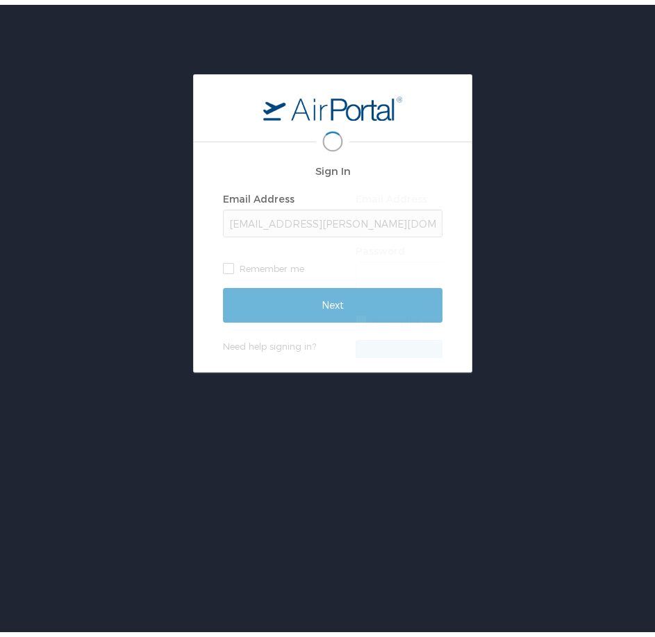 This screenshot has width=655, height=637. I want to click on label: Remember me, so click(465, 316).